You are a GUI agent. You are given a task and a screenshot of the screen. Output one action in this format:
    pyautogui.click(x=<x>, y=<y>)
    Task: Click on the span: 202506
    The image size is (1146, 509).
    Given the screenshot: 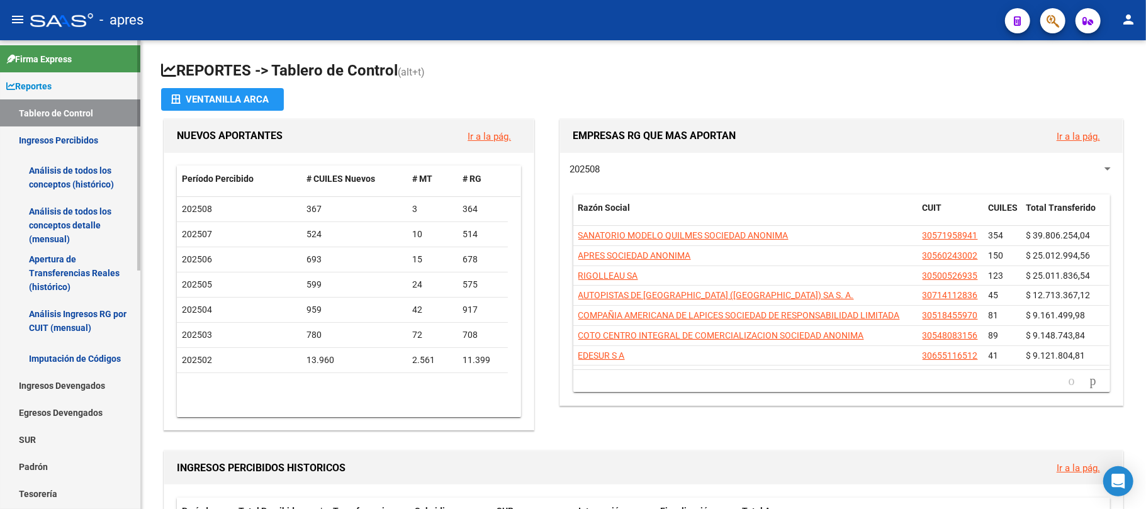 What is the action you would take?
    pyautogui.click(x=197, y=259)
    